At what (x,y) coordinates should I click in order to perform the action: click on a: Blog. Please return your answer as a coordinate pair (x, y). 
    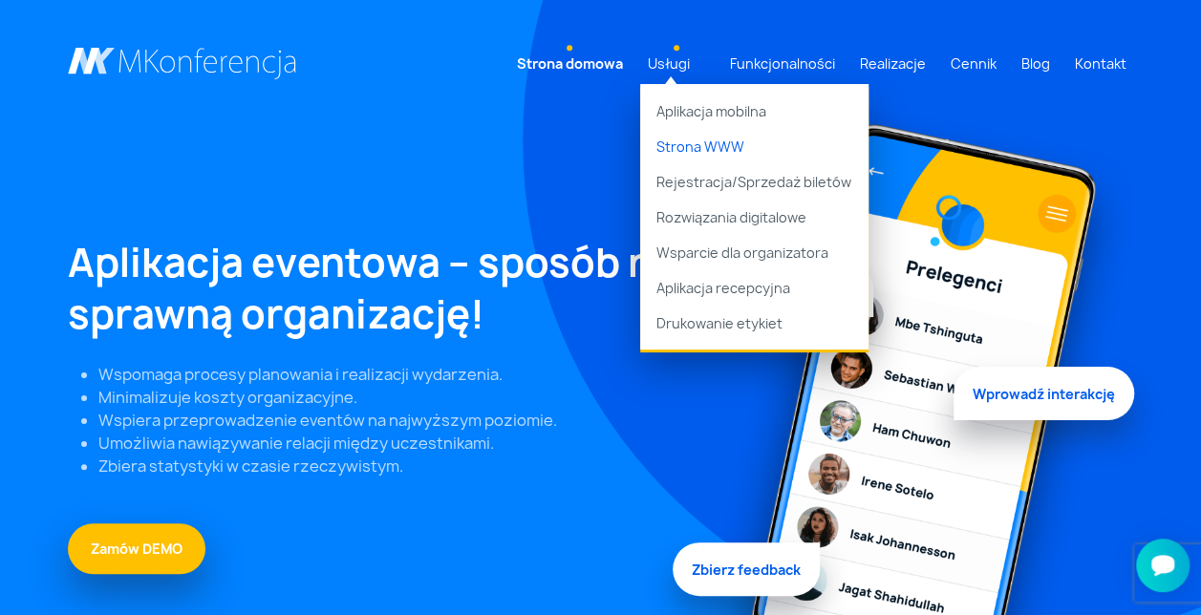
    Looking at the image, I should click on (1035, 63).